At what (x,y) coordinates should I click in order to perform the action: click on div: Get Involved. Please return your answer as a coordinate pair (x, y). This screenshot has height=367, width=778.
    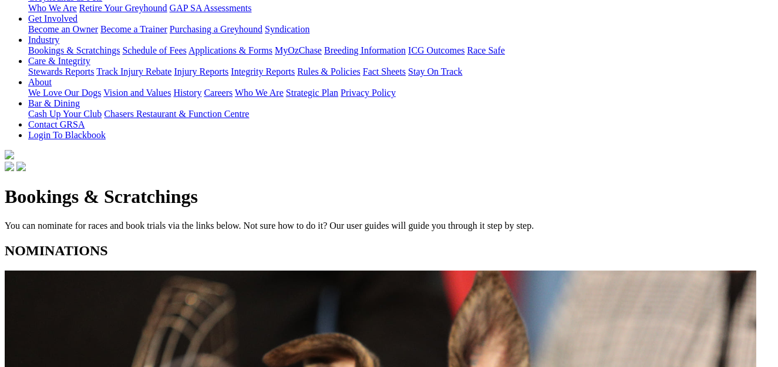
    Looking at the image, I should click on (401, 29).